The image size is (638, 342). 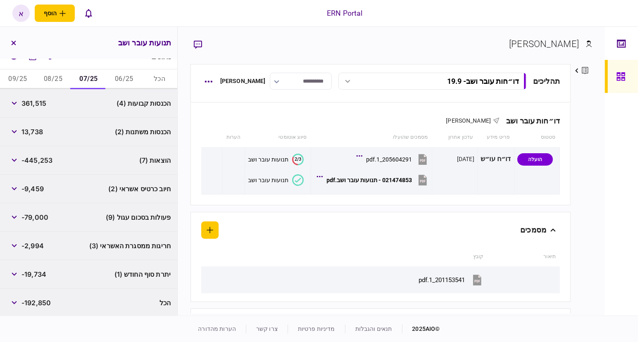 What do you see at coordinates (33, 189) in the screenshot?
I see `span: ‎-9,459` at bounding box center [33, 189].